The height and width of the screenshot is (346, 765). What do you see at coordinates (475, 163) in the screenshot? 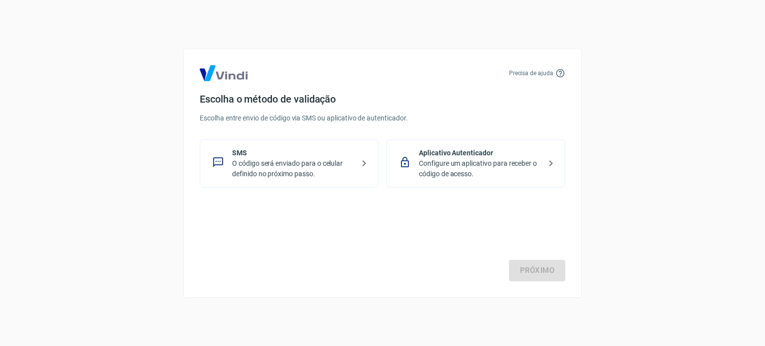
I see `div: Aplicativo AutenticadorConfigure um aplicativo para receber o código de acesso.` at bounding box center [475, 163].